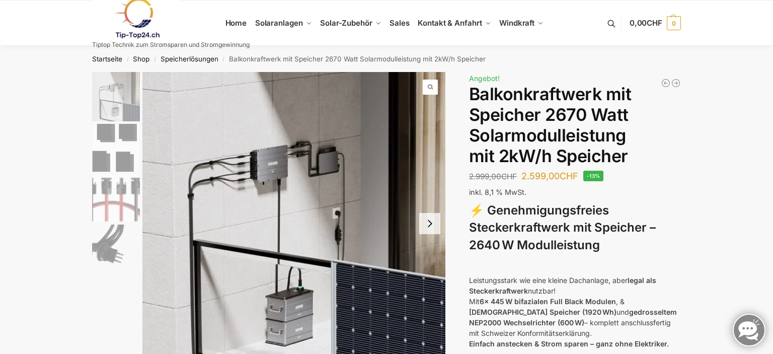 The width and height of the screenshot is (773, 354). I want to click on button: Next slide, so click(430, 223).